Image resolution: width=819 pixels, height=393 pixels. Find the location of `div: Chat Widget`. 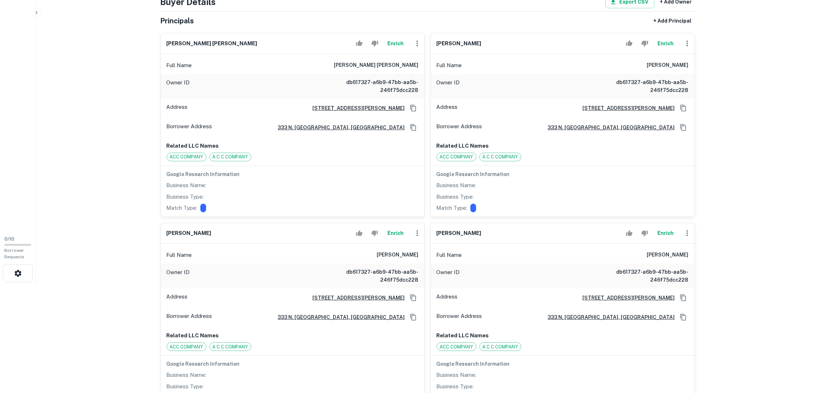

div: Chat Widget is located at coordinates (801, 353).